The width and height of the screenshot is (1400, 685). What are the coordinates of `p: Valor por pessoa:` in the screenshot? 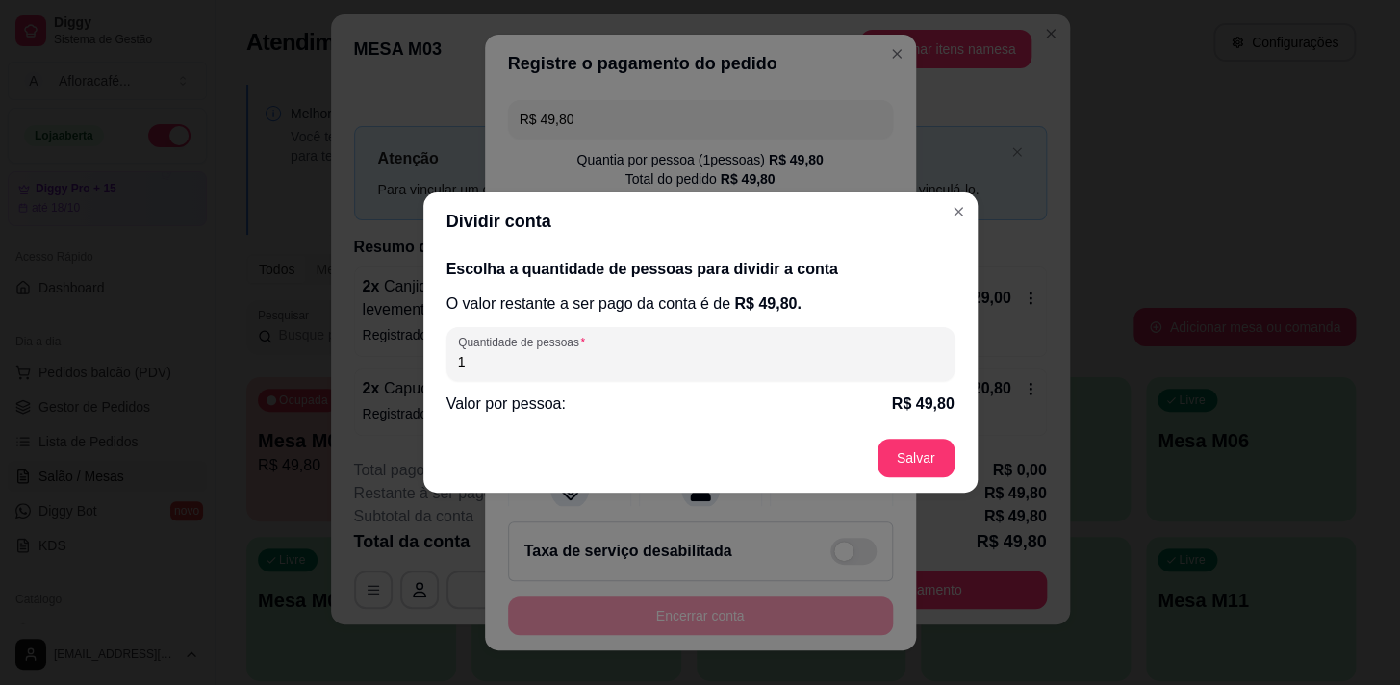 It's located at (506, 404).